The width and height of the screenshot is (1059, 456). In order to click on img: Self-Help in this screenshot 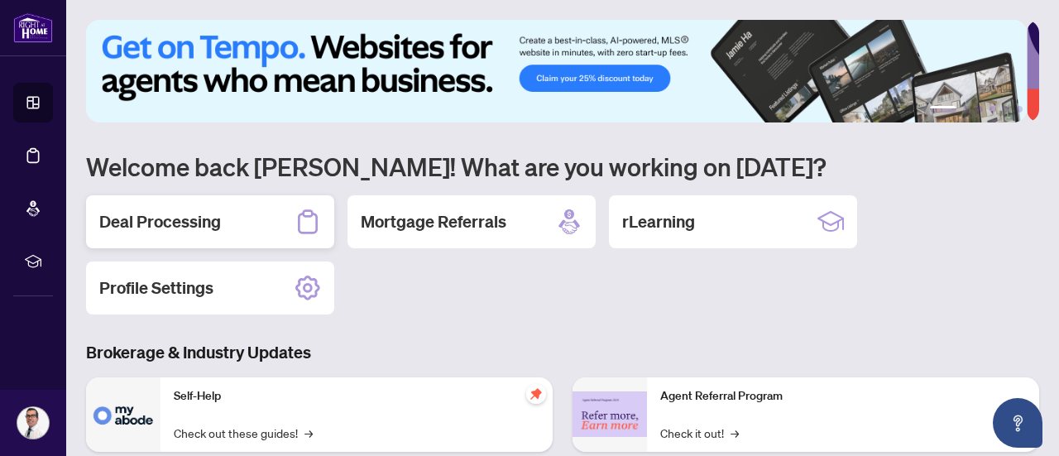, I will do `click(123, 415)`.